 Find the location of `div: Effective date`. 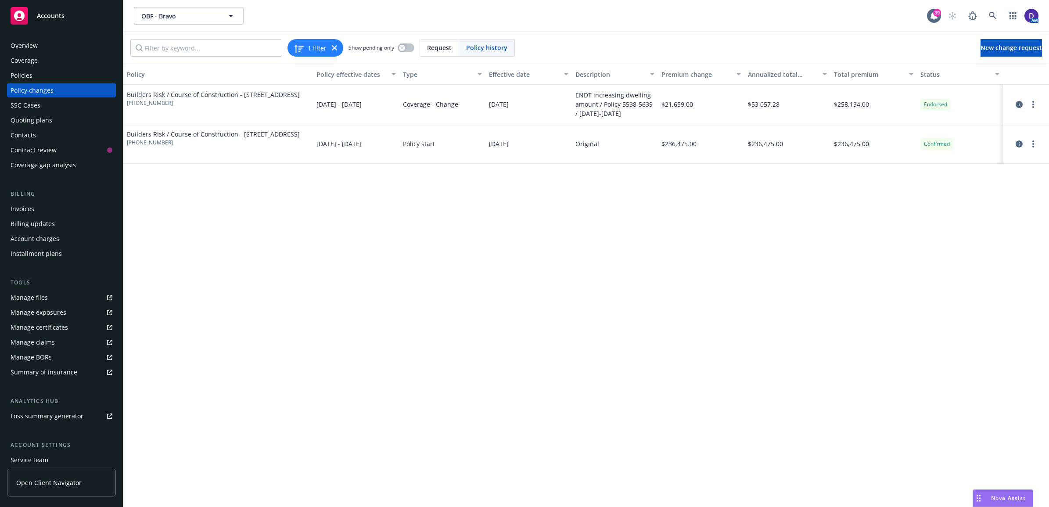

div: Effective date is located at coordinates (524, 74).